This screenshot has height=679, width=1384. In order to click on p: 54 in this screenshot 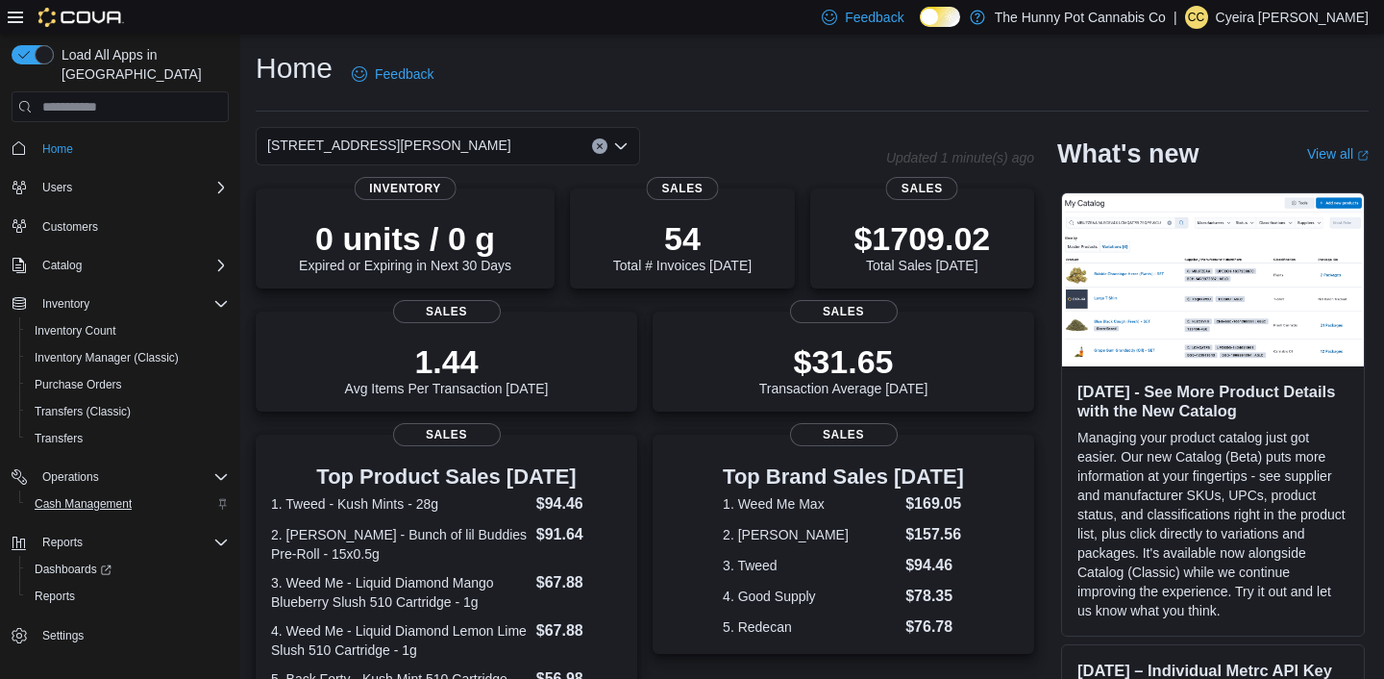, I will do `click(682, 238)`.